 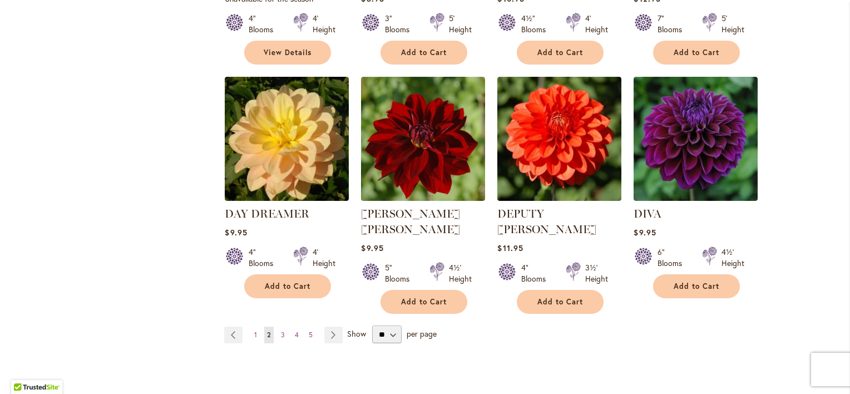 I want to click on div: 6" Blooms, so click(x=673, y=257).